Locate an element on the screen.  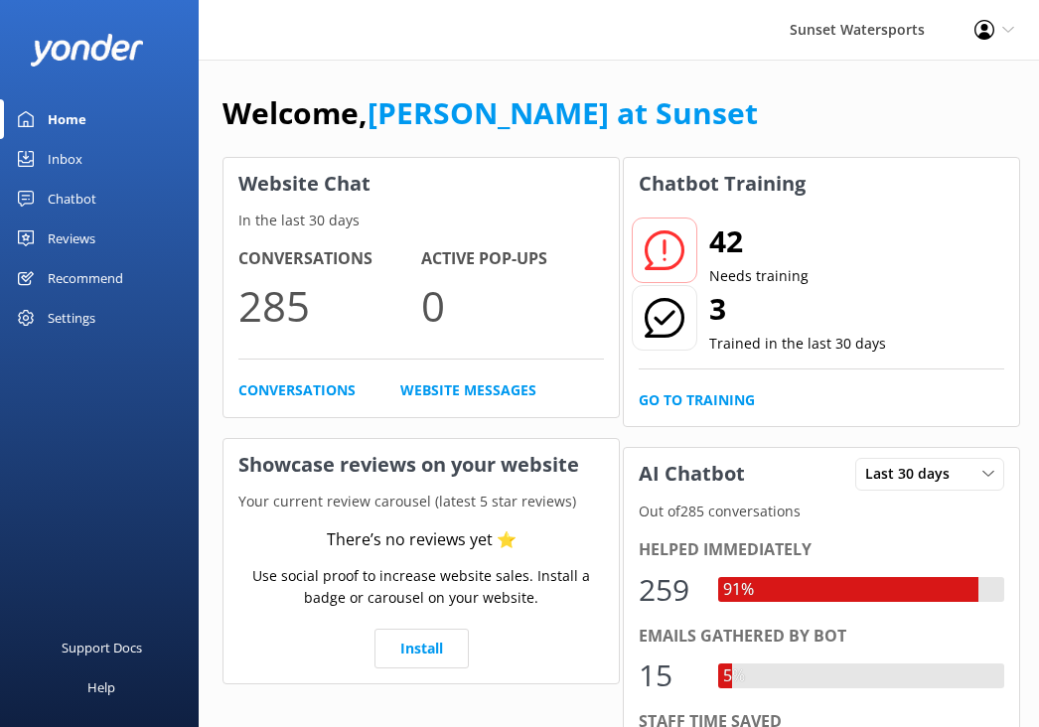
h3: Website Chat is located at coordinates (421, 184).